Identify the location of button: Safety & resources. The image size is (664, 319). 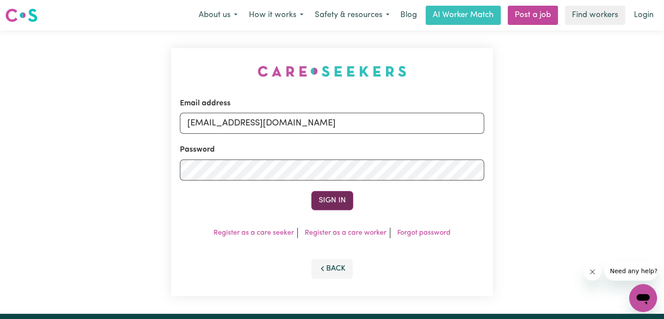
(352, 15).